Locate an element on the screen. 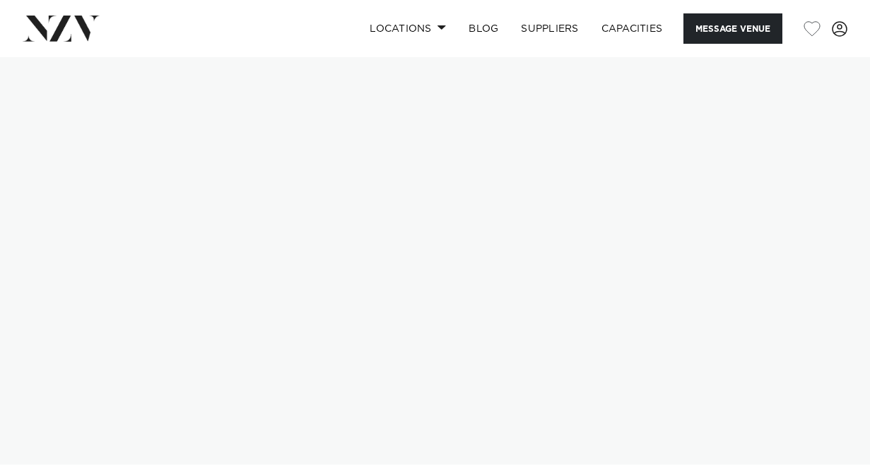  img: nzv-logo.png is located at coordinates (61, 28).